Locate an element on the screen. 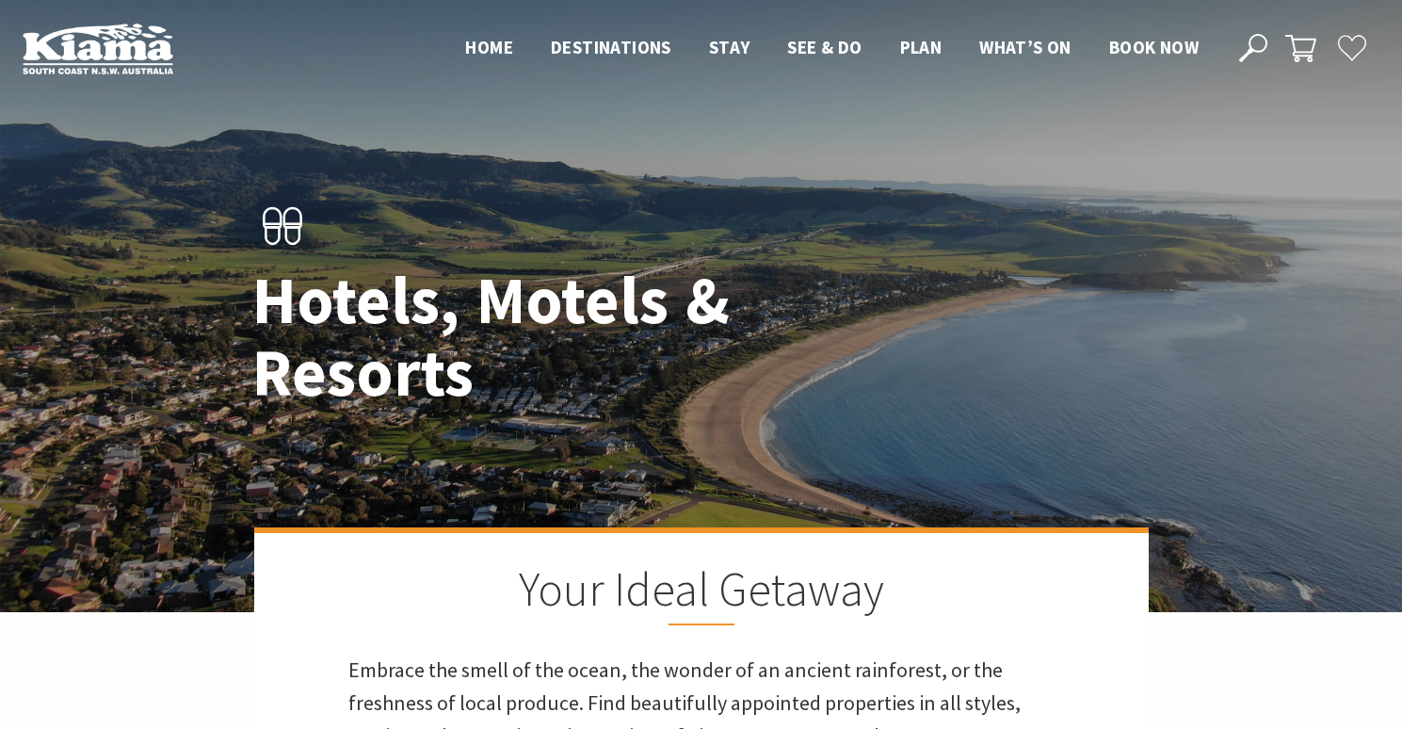 This screenshot has width=1402, height=729. span: What’s On is located at coordinates (1025, 47).